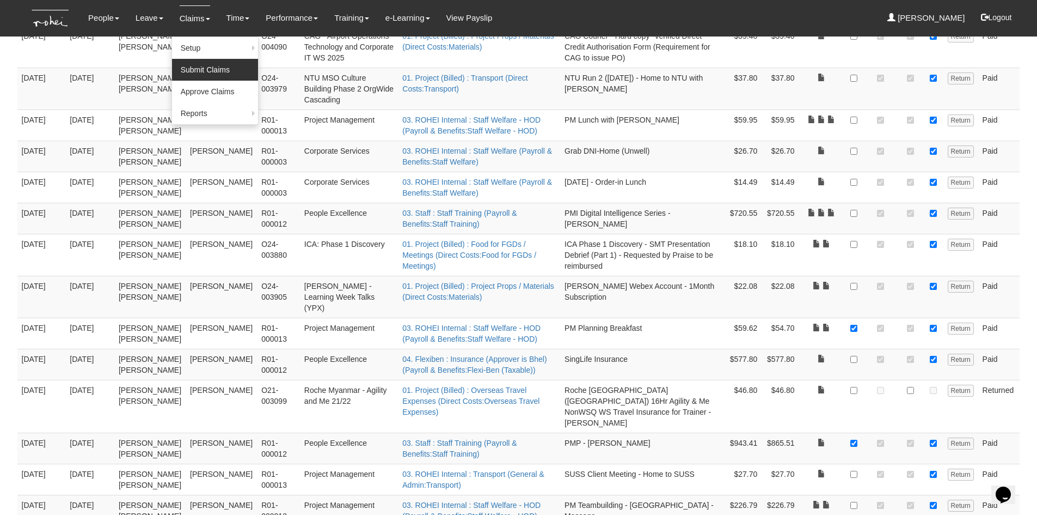 The image size is (1037, 515). What do you see at coordinates (641, 364) in the screenshot?
I see `td: SingLife Insurance` at bounding box center [641, 364].